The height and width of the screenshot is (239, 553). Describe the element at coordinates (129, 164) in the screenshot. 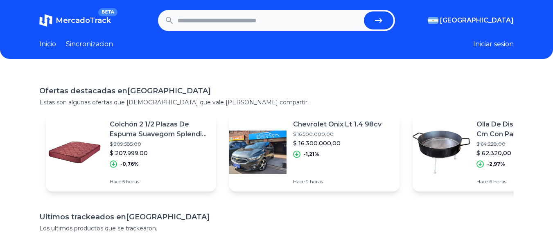

I see `p: -0,76%` at that location.